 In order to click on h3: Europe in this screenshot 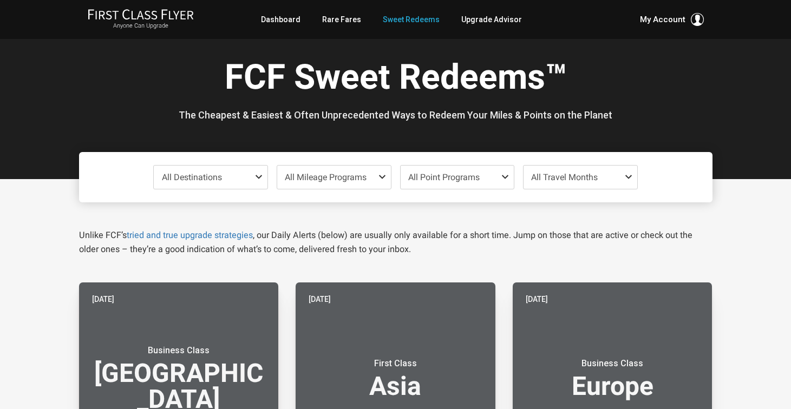, I will do `click(612, 379)`.